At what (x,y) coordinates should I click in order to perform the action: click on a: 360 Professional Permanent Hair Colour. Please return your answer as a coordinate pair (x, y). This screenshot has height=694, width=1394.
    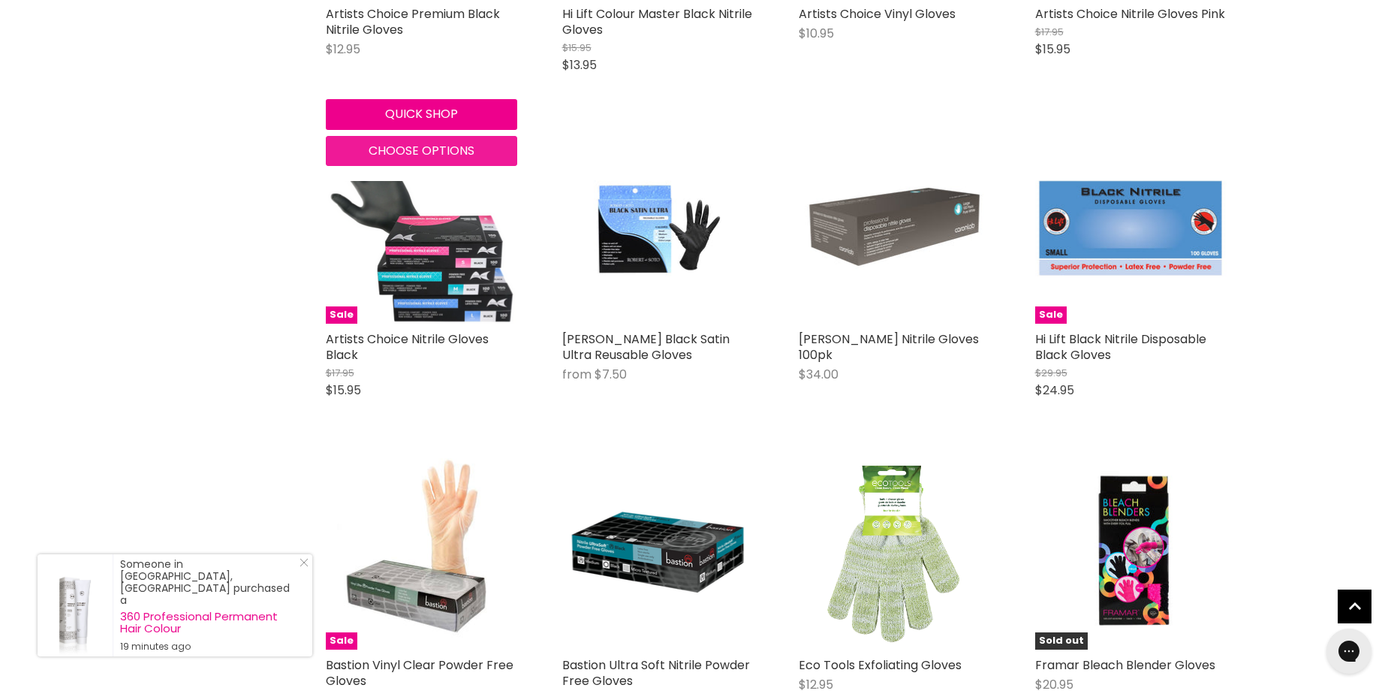
    Looking at the image, I should click on (209, 623).